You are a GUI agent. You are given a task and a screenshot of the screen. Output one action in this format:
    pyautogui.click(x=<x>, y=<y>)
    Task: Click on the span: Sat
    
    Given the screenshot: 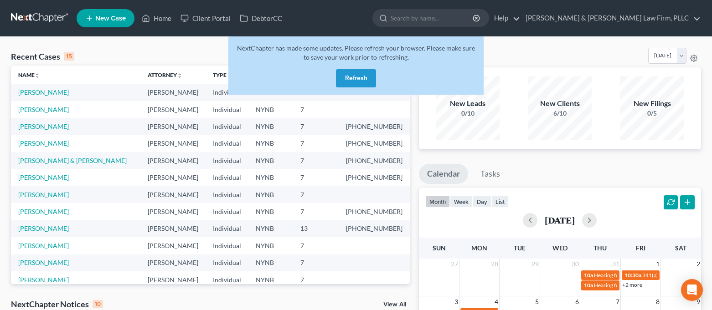 What is the action you would take?
    pyautogui.click(x=680, y=248)
    